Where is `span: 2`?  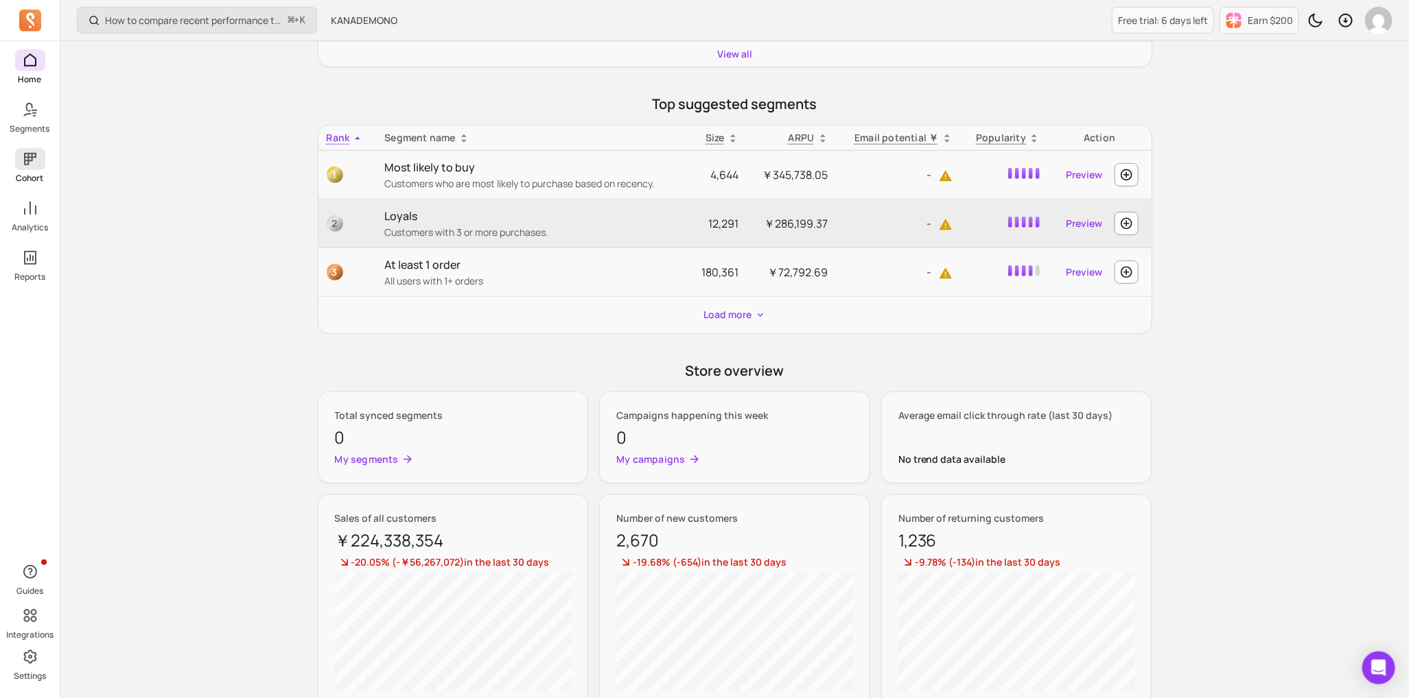
span: 2 is located at coordinates (335, 224).